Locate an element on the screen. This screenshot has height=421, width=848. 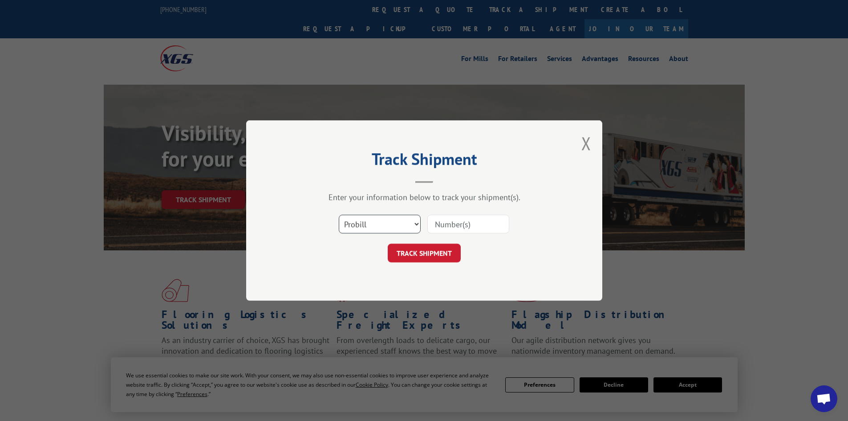
input: Number(s) is located at coordinates (468, 224).